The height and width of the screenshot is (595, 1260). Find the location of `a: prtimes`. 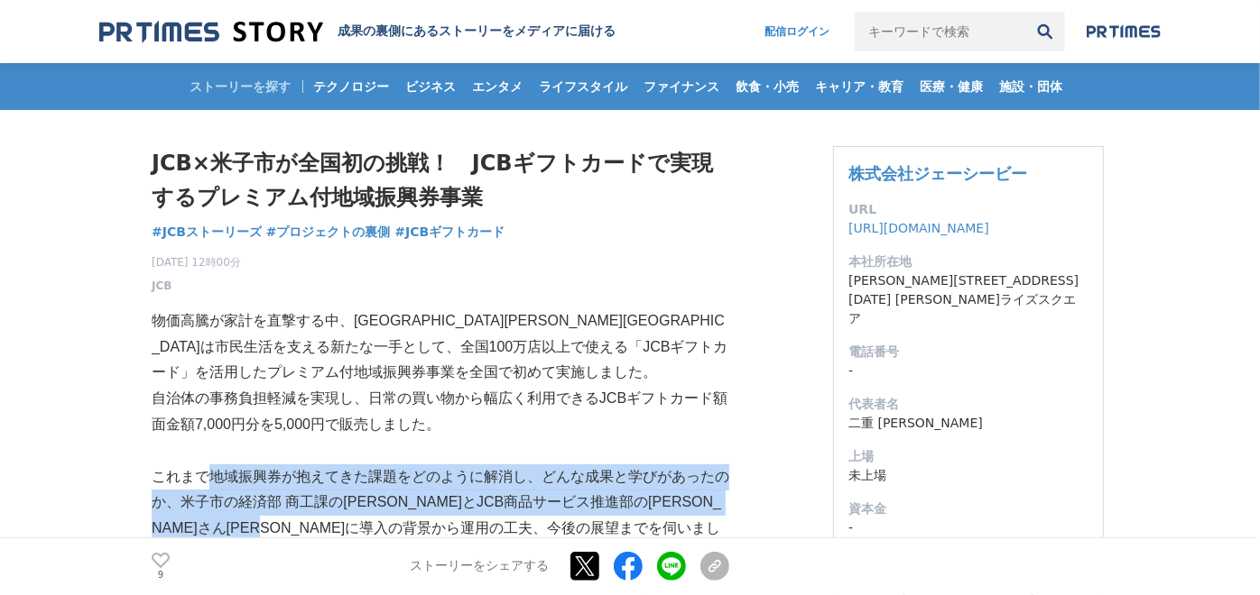

a: prtimes is located at coordinates (1123, 32).